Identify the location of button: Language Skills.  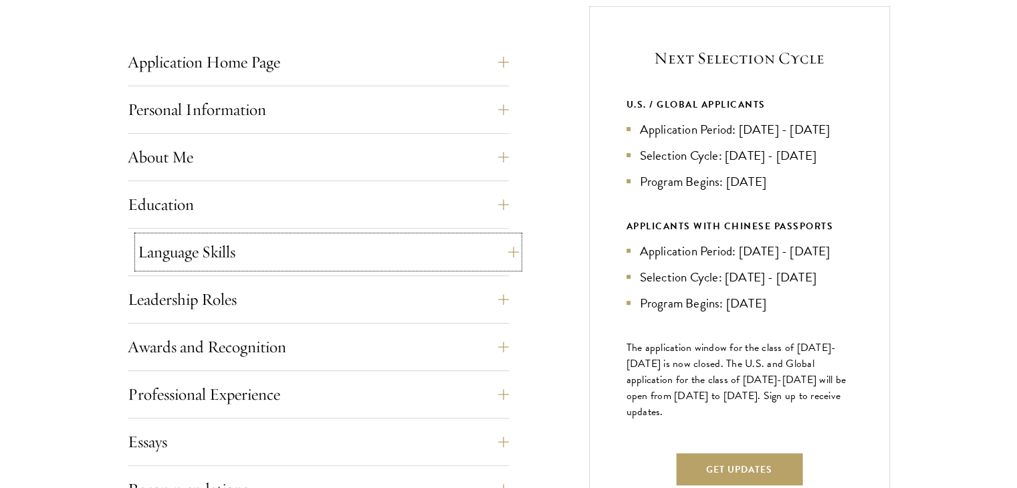
(328, 252).